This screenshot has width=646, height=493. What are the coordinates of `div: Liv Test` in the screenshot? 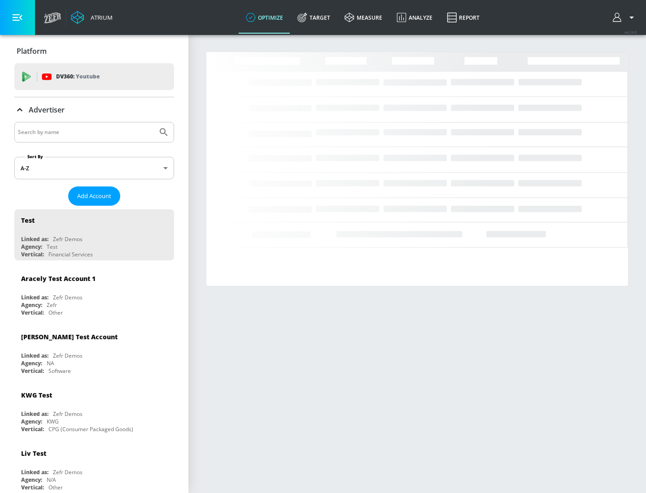 It's located at (34, 454).